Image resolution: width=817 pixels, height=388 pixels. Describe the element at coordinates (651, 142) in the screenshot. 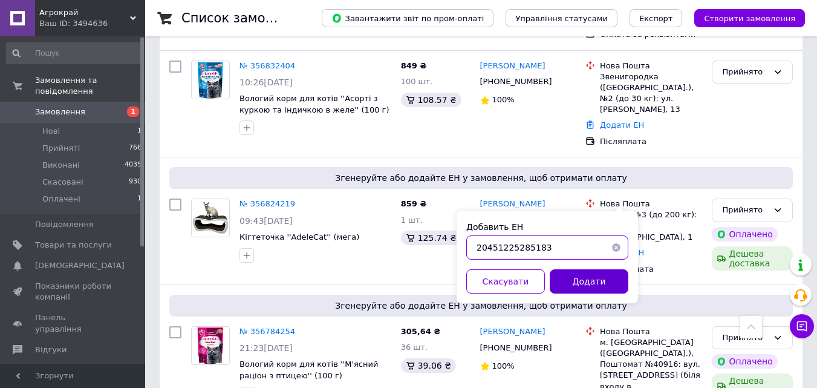

I see `div: Післяплата` at that location.